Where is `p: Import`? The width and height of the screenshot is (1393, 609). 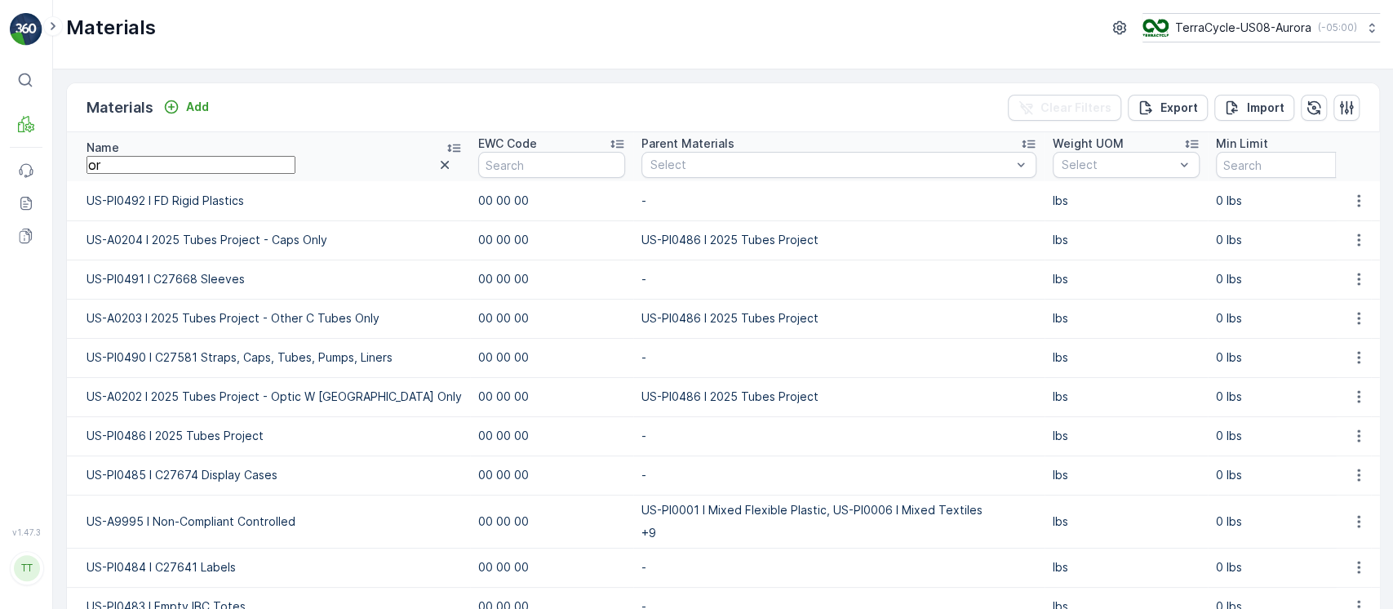
p: Import is located at coordinates (1266, 108).